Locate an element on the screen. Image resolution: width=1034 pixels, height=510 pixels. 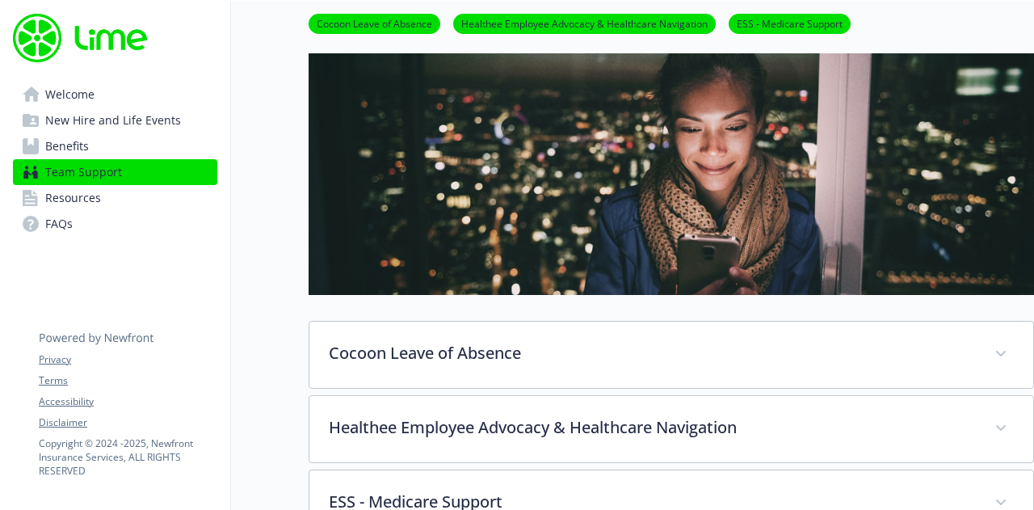
p: Copyright © 2024 - 2025 , Newfront Insurance Services, ALL RIGHTS RESERVED is located at coordinates (128, 456).